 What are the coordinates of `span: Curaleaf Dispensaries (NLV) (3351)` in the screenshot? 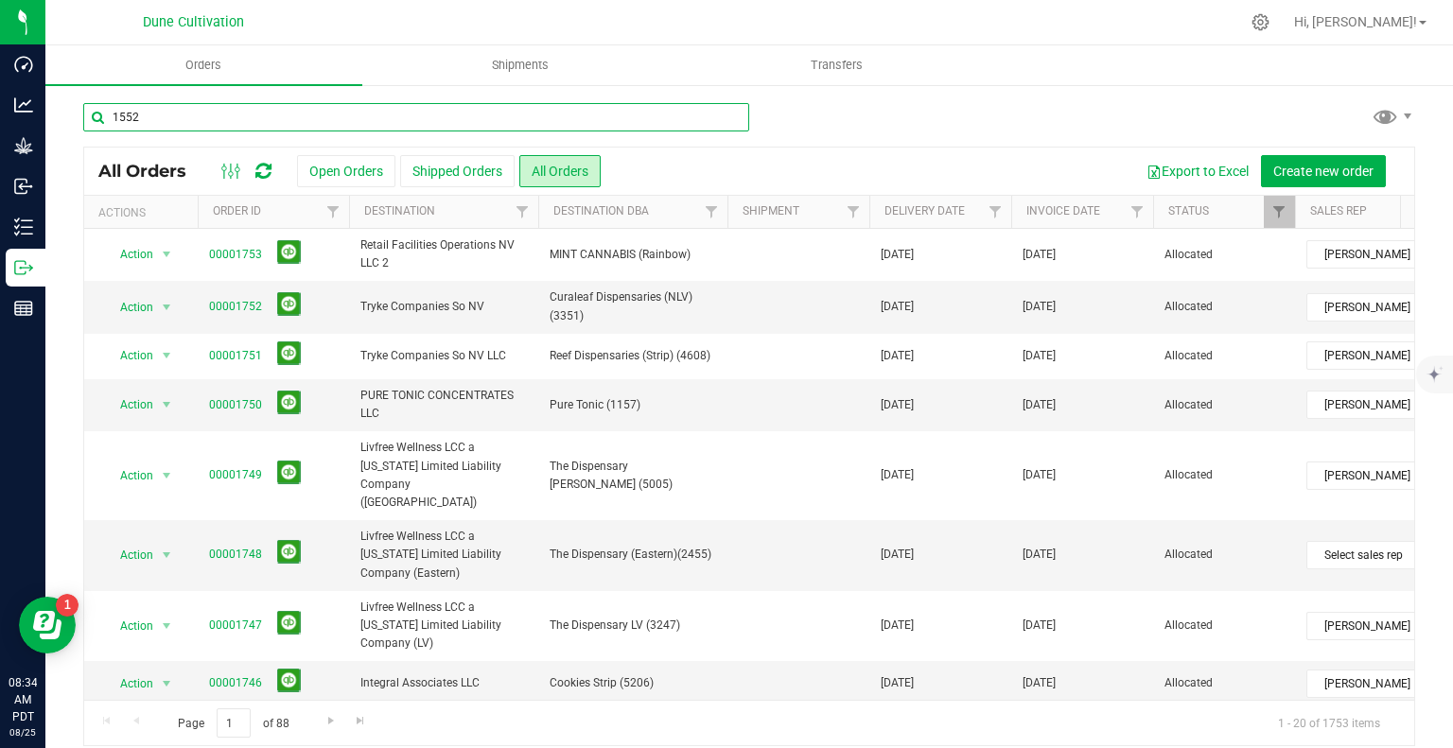 It's located at (633, 306).